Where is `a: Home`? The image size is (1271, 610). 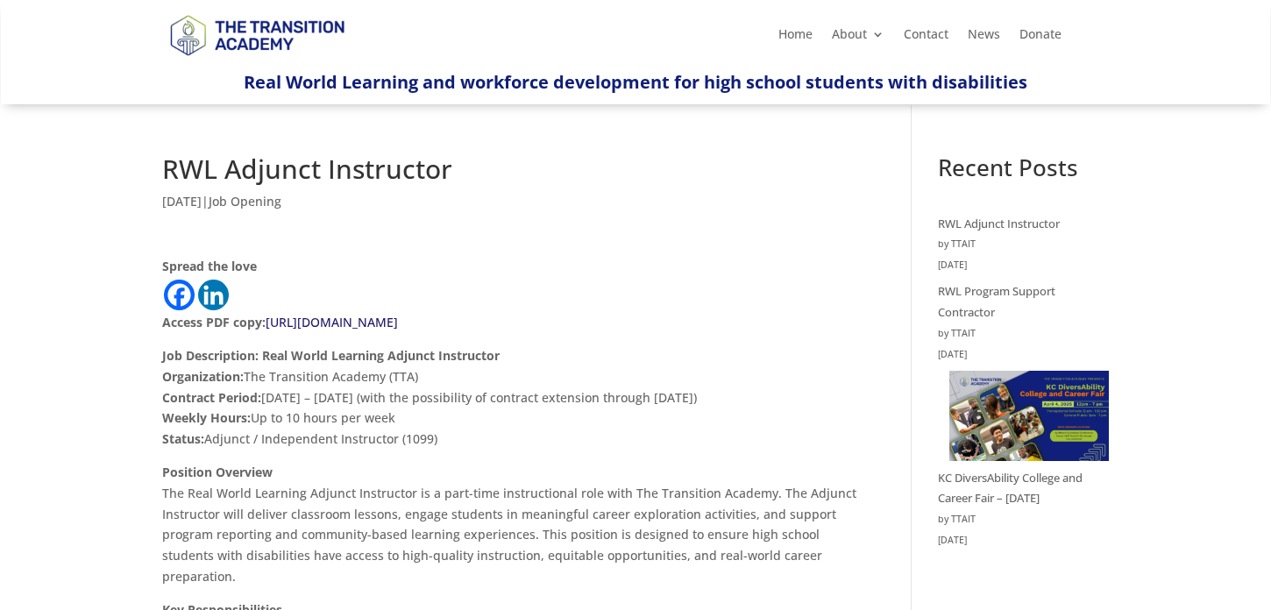
a: Home is located at coordinates (795, 38).